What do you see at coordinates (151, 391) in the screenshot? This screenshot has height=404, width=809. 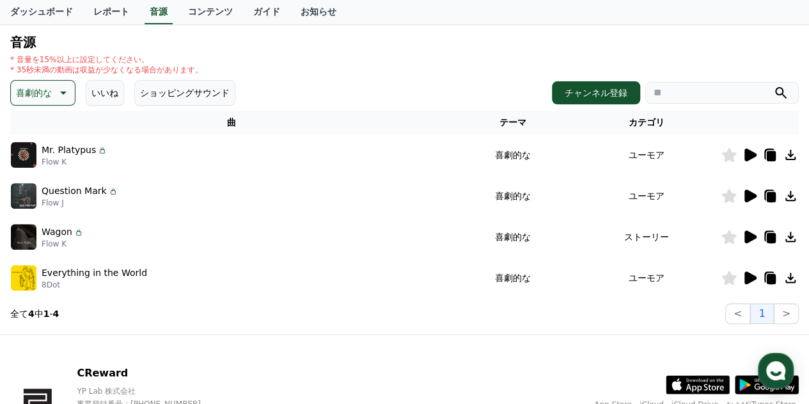 I see `p: YP Lab 株式会社` at bounding box center [151, 391].